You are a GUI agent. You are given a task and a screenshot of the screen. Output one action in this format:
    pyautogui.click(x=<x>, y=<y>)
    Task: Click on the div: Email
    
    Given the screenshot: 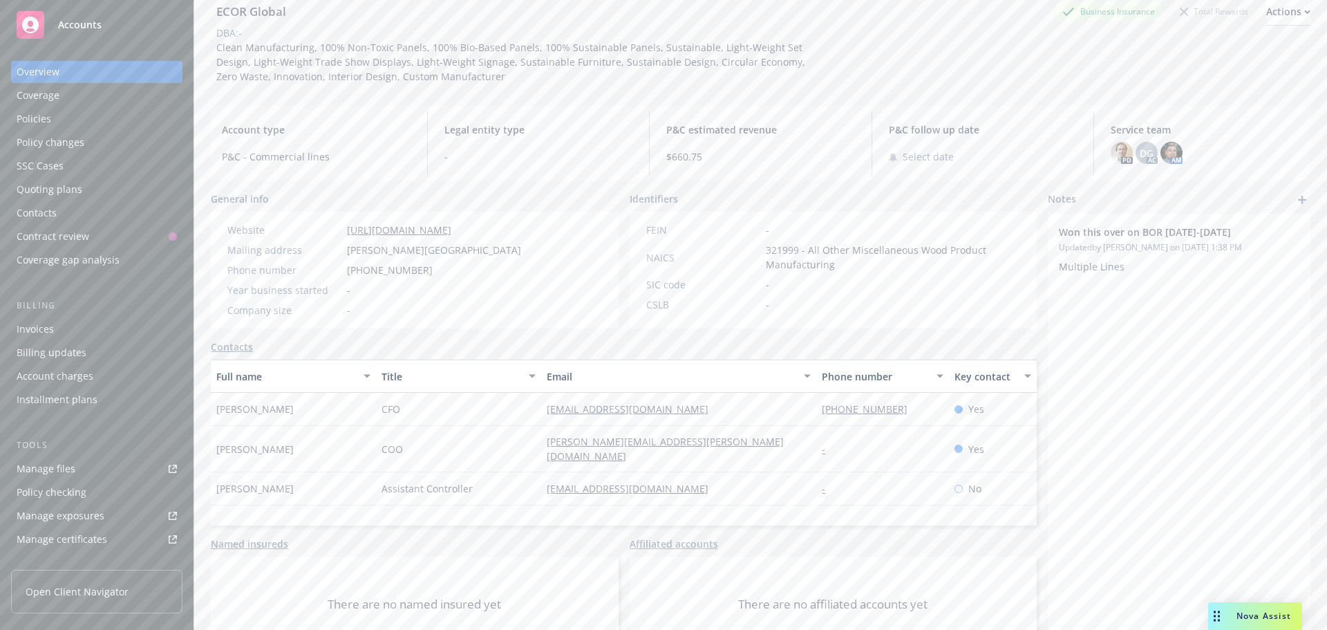 What is the action you would take?
    pyautogui.click(x=671, y=376)
    